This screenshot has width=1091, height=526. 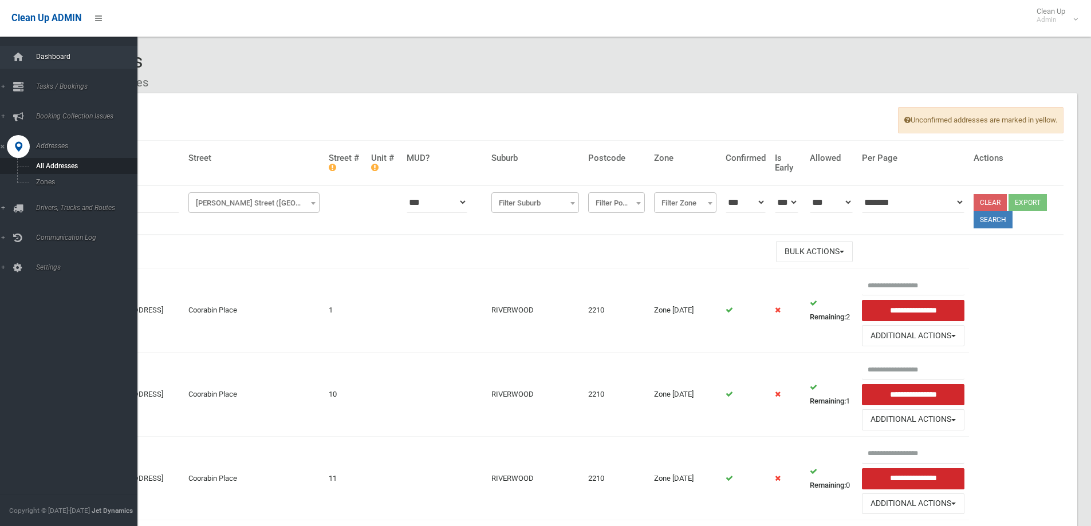 I want to click on h4: Address, so click(x=138, y=158).